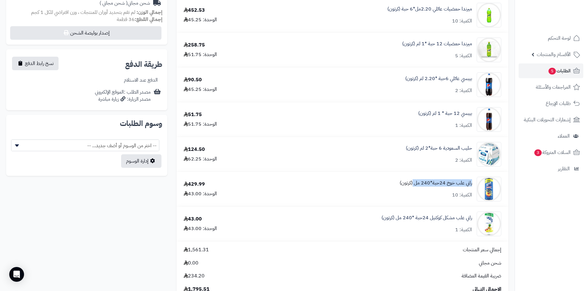 The height and width of the screenshot is (291, 587). I want to click on div: 43.00, so click(193, 219).